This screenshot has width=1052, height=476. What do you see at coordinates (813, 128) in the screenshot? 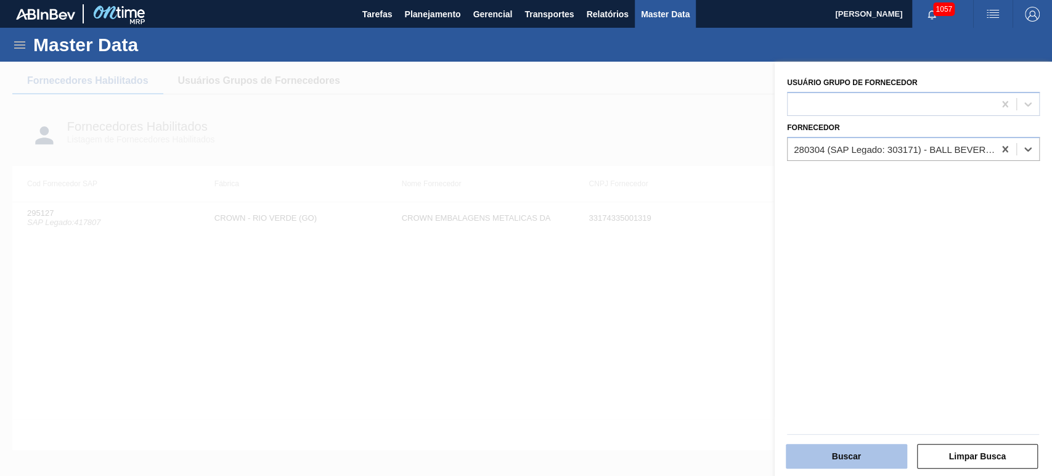
I see `label: Fornecedor` at bounding box center [813, 128].